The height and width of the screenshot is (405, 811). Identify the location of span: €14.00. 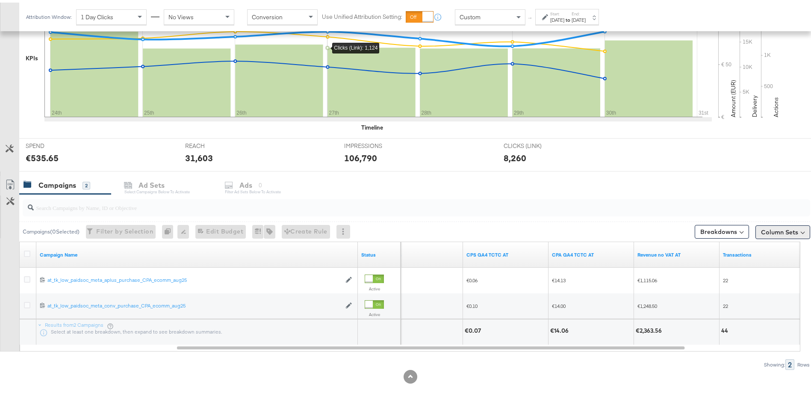
(559, 303).